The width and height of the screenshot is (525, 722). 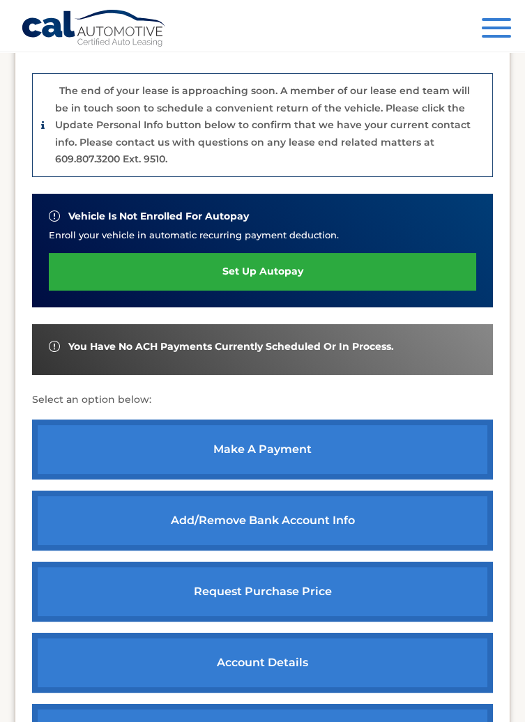 What do you see at coordinates (262, 592) in the screenshot?
I see `a: request purchase price` at bounding box center [262, 592].